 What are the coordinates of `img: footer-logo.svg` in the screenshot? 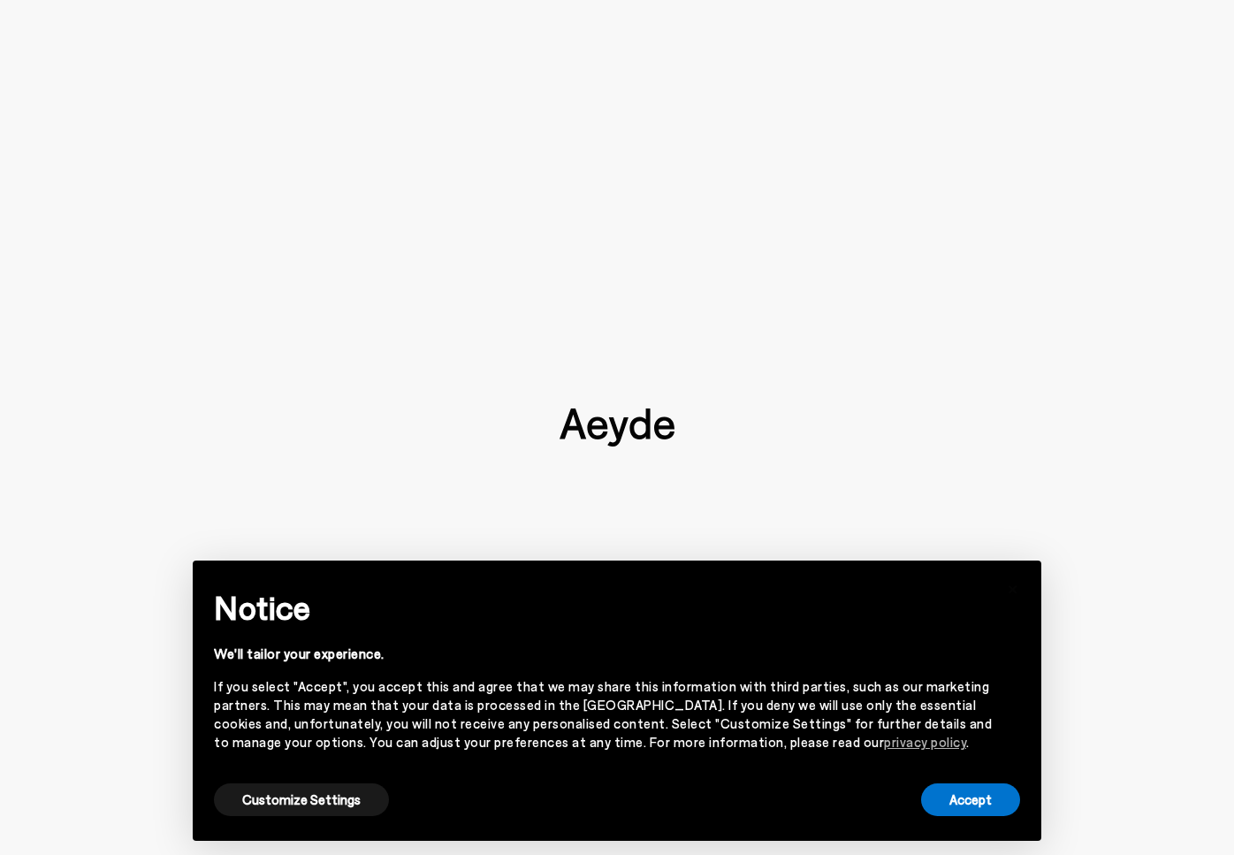 It's located at (617, 428).